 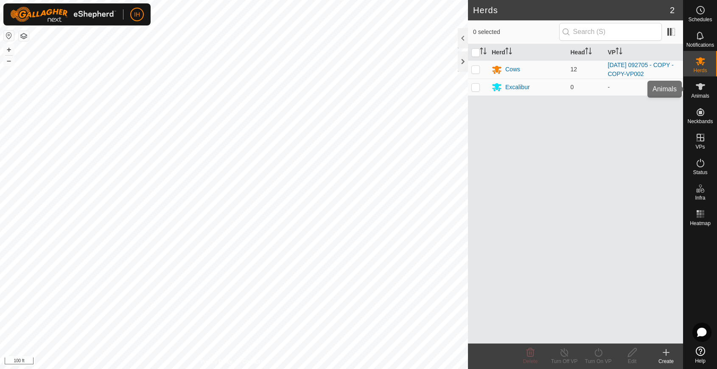 I want to click on span: Schedules, so click(x=700, y=20).